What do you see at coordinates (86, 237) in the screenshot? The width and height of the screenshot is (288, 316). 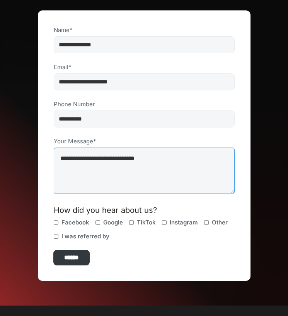 I see `span: I was referred by` at bounding box center [86, 237].